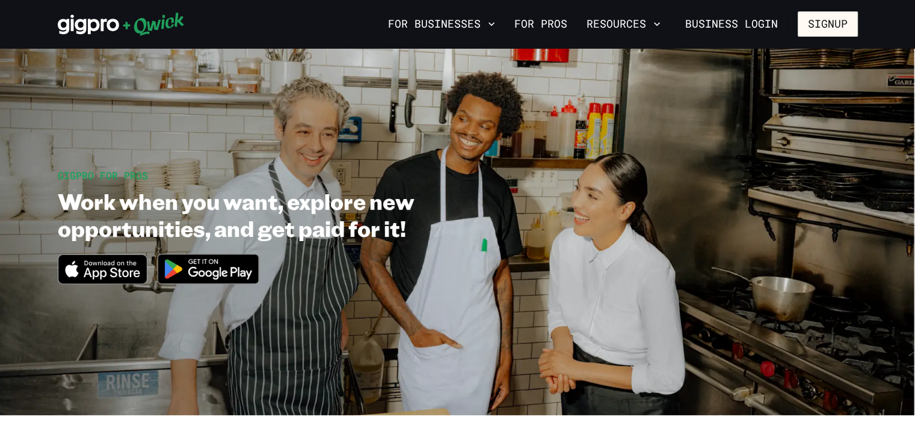 This screenshot has width=915, height=446. I want to click on span: GIGPRO FOR PROS, so click(103, 175).